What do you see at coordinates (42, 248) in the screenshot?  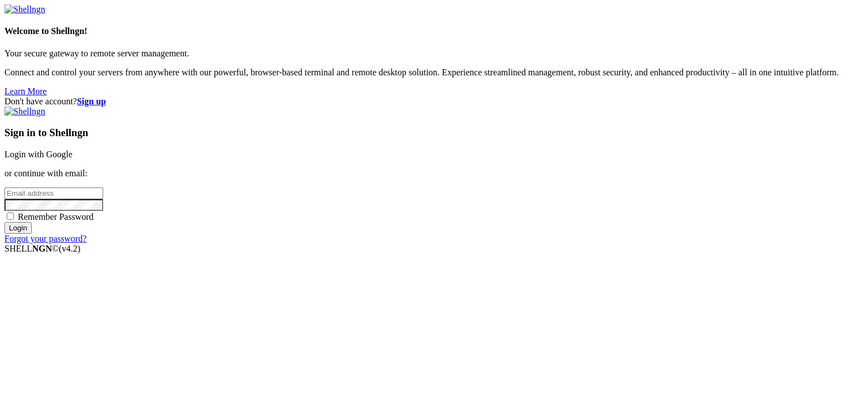 I see `span: SHELL ©` at bounding box center [42, 248].